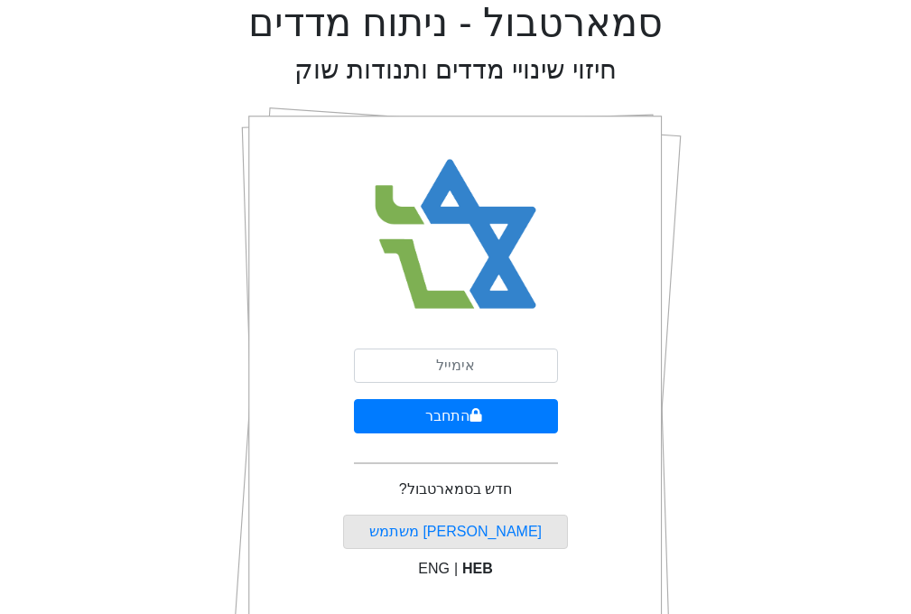 Image resolution: width=911 pixels, height=614 pixels. Describe the element at coordinates (455, 489) in the screenshot. I see `p: חדש בסמארטבול?` at that location.